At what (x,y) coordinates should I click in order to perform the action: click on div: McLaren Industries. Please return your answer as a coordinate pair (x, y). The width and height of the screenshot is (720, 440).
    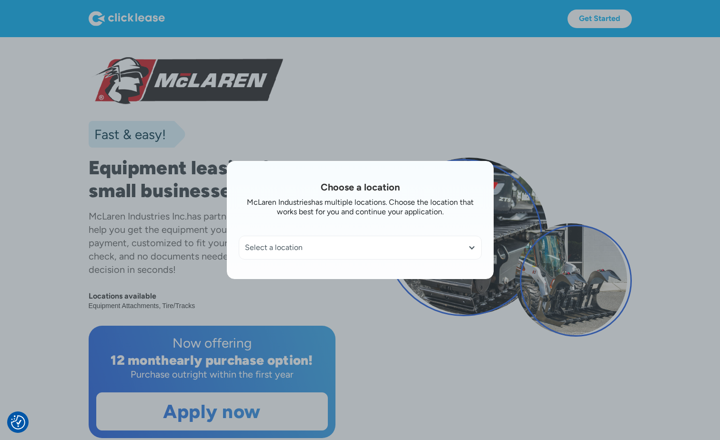
    Looking at the image, I should click on (279, 202).